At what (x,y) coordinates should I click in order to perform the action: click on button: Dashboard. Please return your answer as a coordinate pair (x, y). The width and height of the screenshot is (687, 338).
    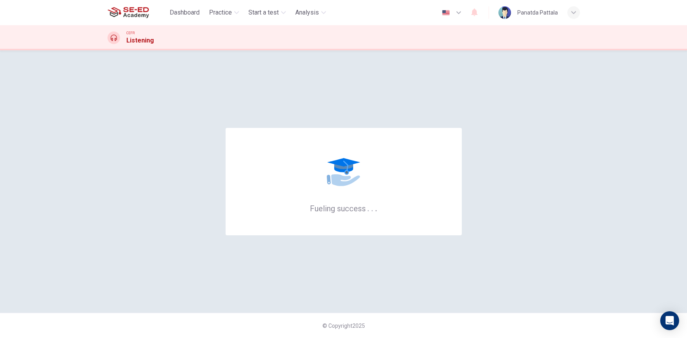
    Looking at the image, I should click on (185, 13).